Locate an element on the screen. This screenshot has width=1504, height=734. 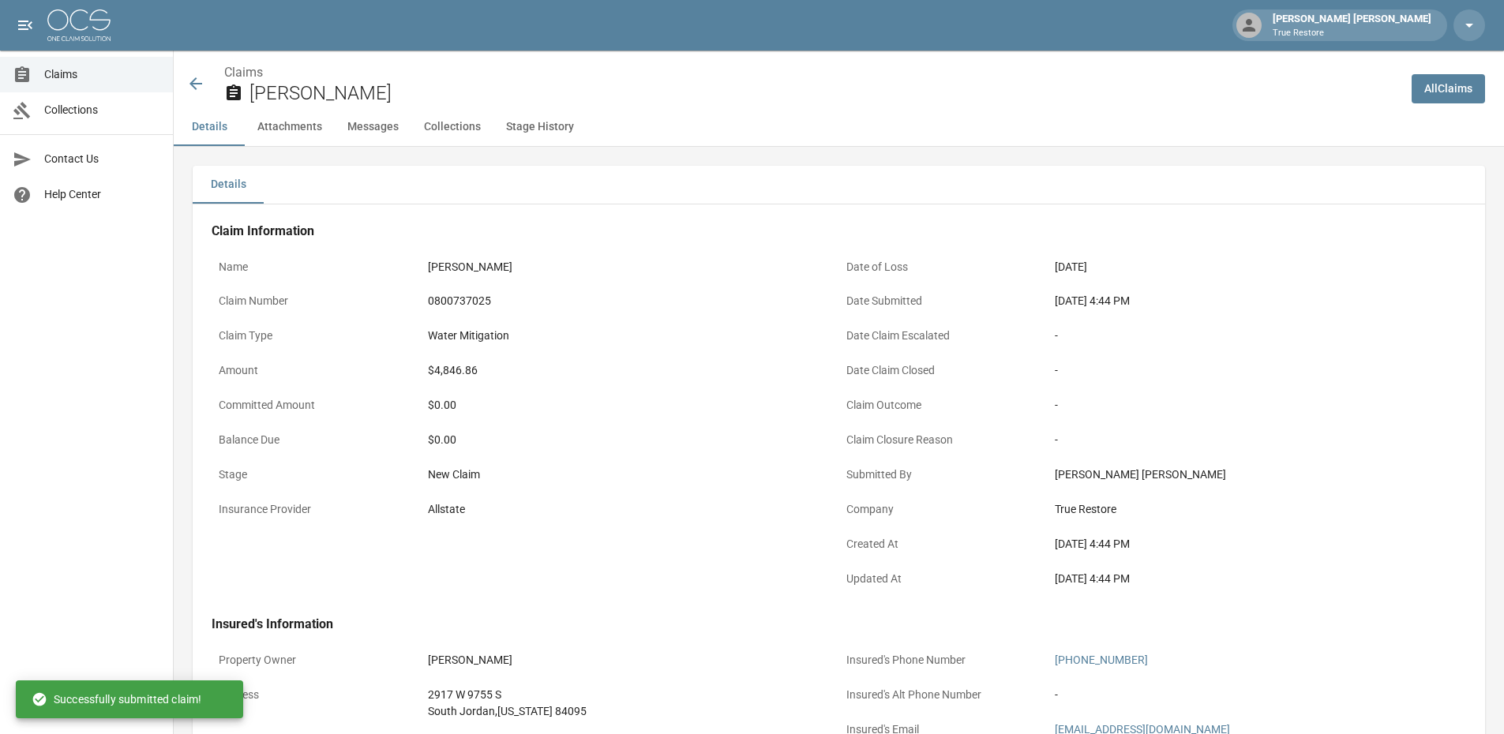
nav: breadcrumb is located at coordinates (811, 73).